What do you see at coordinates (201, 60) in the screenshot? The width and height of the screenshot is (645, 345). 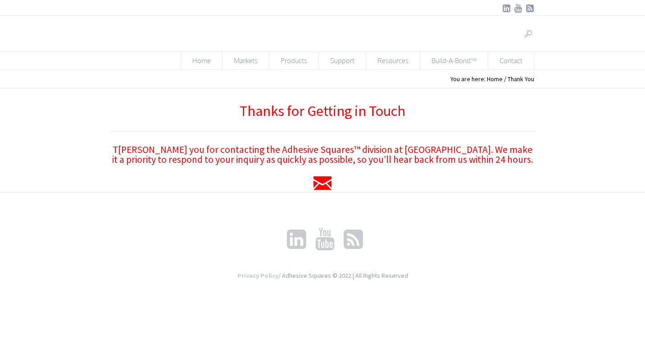 I see `span: Home` at bounding box center [201, 60].